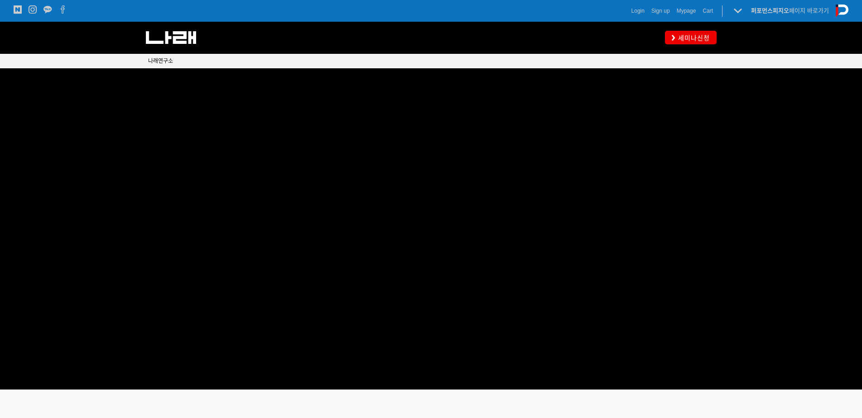 The image size is (862, 418). What do you see at coordinates (790, 10) in the screenshot?
I see `a: 퍼포먼스피지오페이지 바로가기` at bounding box center [790, 10].